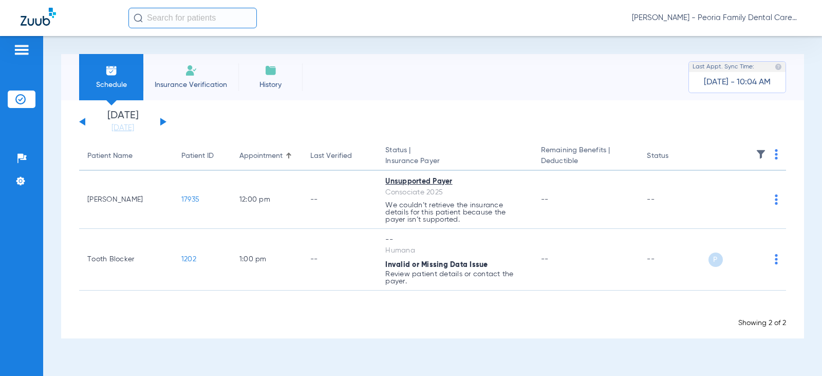 The width and height of the screenshot is (822, 376). Describe the element at coordinates (271, 70) in the screenshot. I see `img: History` at that location.